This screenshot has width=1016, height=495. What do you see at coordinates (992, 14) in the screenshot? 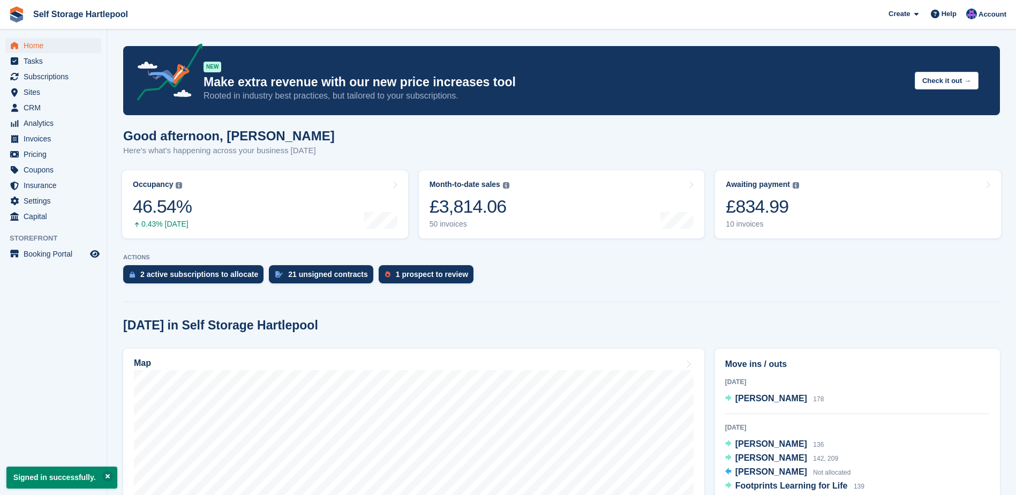
I see `span: Account` at bounding box center [992, 14].